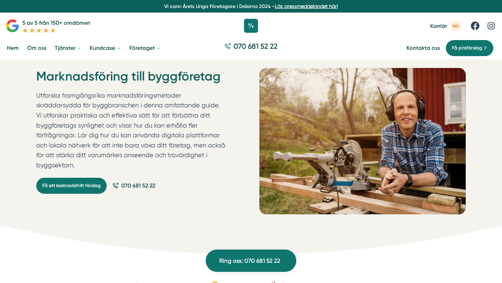  I want to click on a: Karriär 4st, so click(446, 26).